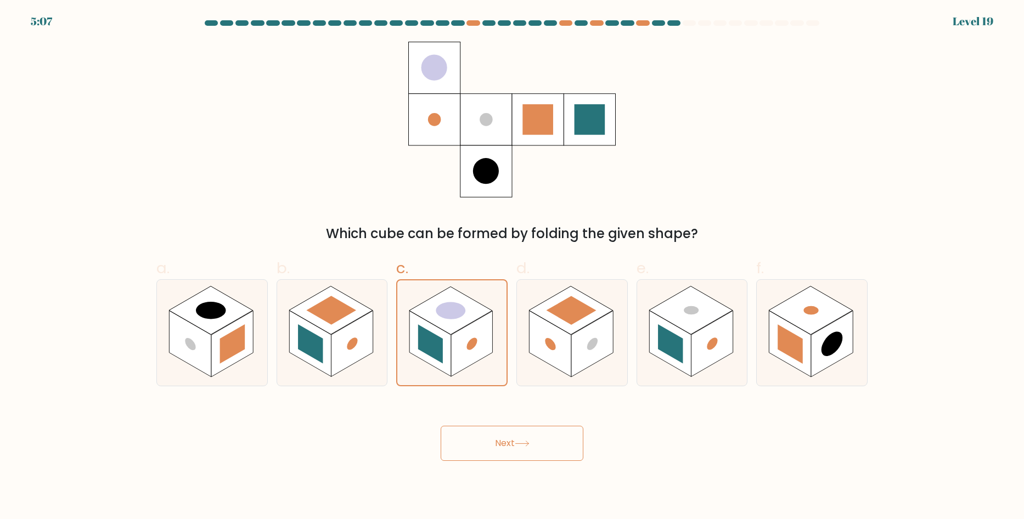 The height and width of the screenshot is (519, 1024). Describe the element at coordinates (163, 268) in the screenshot. I see `span: a.` at that location.